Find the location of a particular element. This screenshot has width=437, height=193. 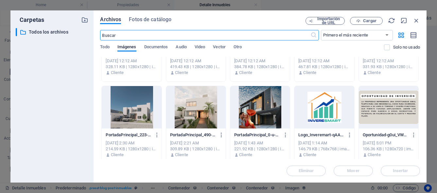

span: Archivos is located at coordinates (110, 20).